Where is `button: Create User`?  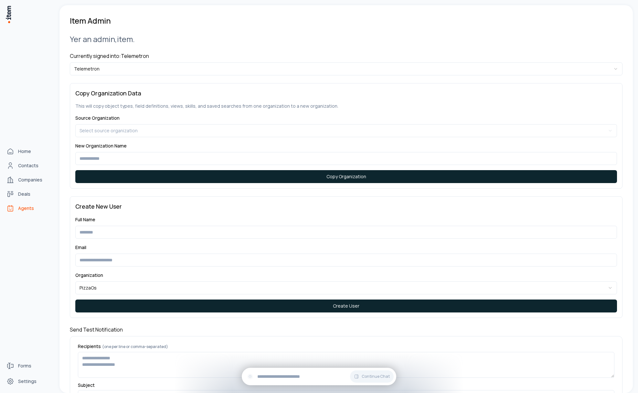
button: Create User is located at coordinates (346, 306).